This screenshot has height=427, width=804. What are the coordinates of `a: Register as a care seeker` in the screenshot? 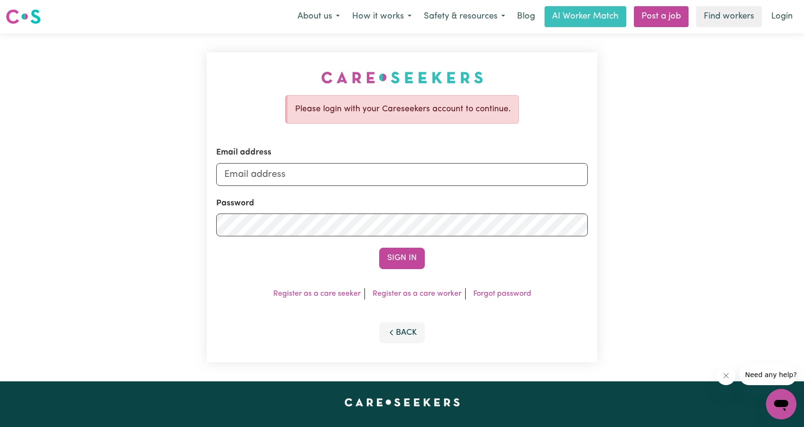 It's located at (317, 294).